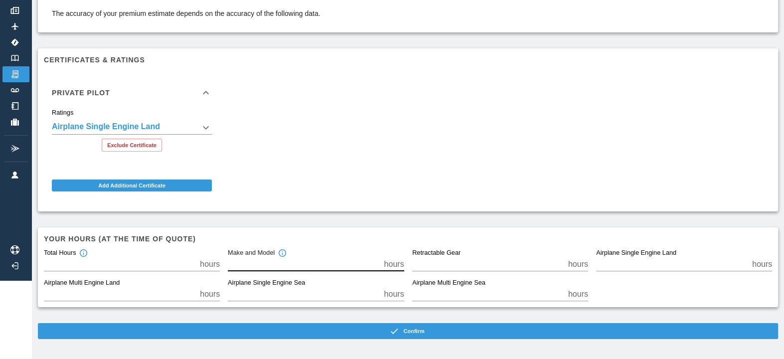 Image resolution: width=784 pixels, height=359 pixels. Describe the element at coordinates (257, 253) in the screenshot. I see `div: Make and Model` at that location.